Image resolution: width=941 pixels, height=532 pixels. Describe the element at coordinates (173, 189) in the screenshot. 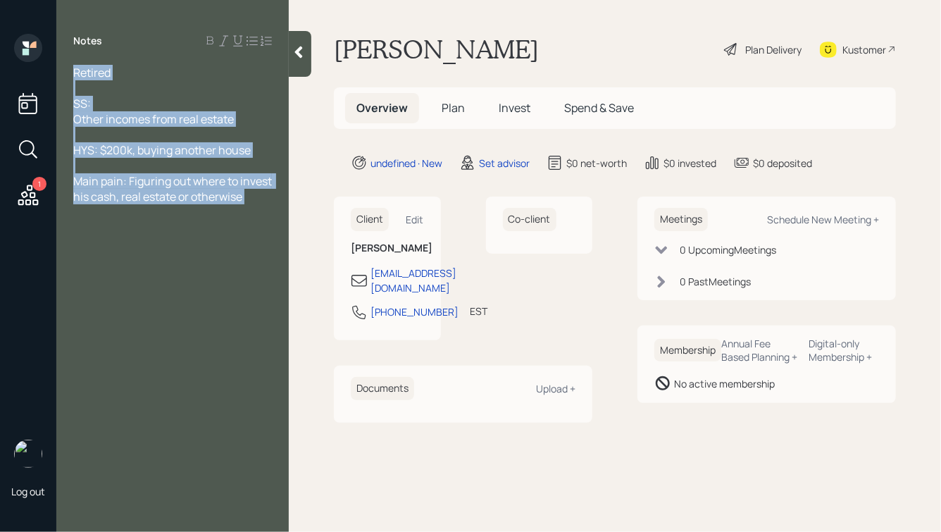

I see `span: Main pain: Figuring out where to invest his cash, real estate or otherwise` at that location.